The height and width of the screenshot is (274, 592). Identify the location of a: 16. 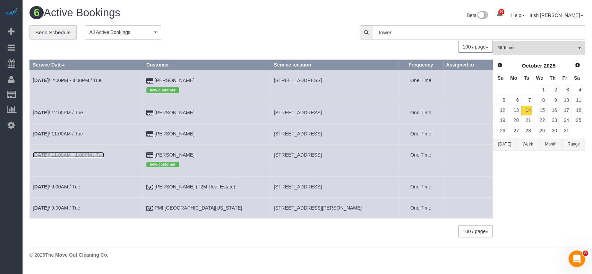
(552, 110).